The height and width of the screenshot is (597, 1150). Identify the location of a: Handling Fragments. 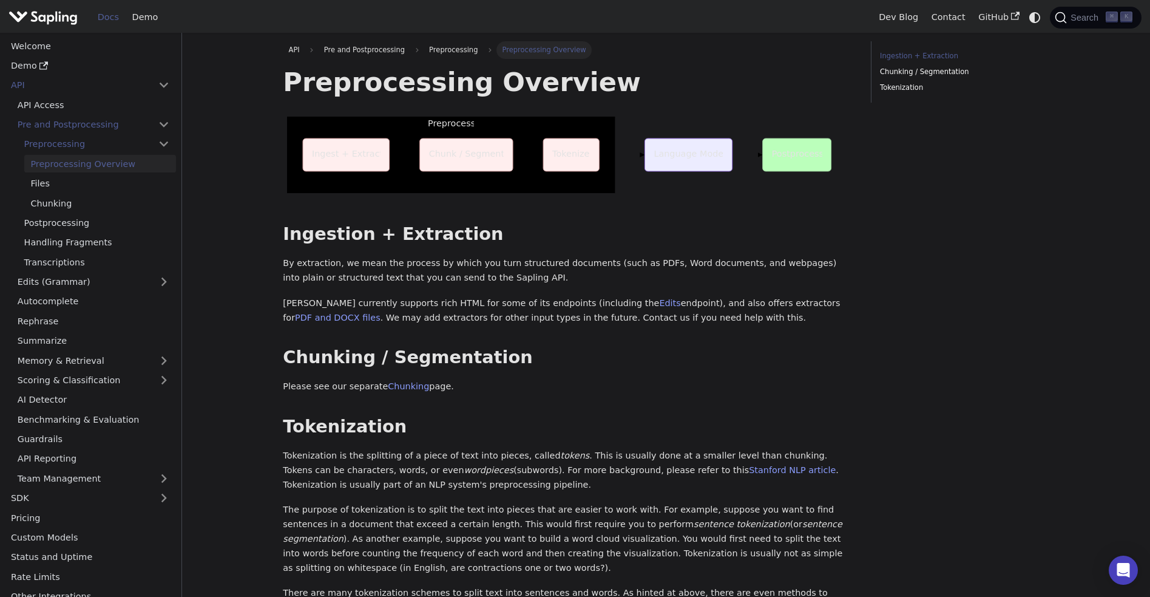
(97, 242).